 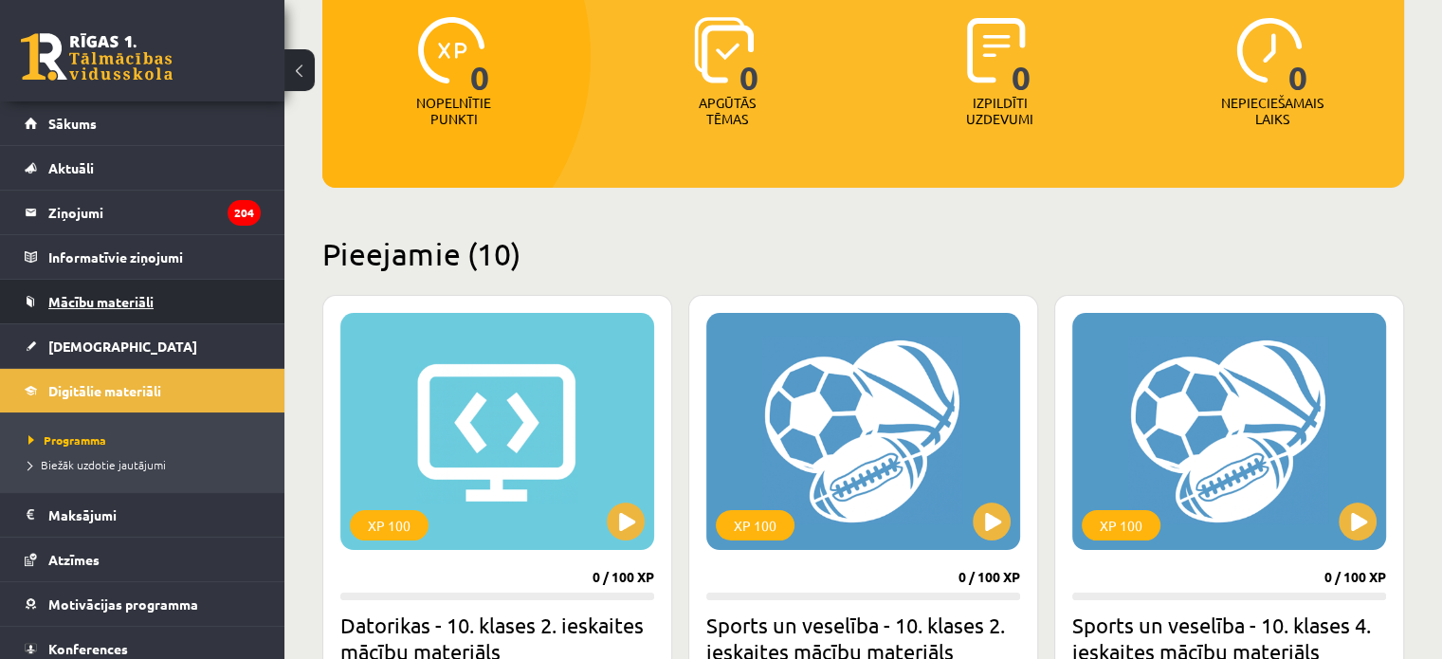 What do you see at coordinates (727, 111) in the screenshot?
I see `p: Apgūtās tēmas` at bounding box center [727, 111].